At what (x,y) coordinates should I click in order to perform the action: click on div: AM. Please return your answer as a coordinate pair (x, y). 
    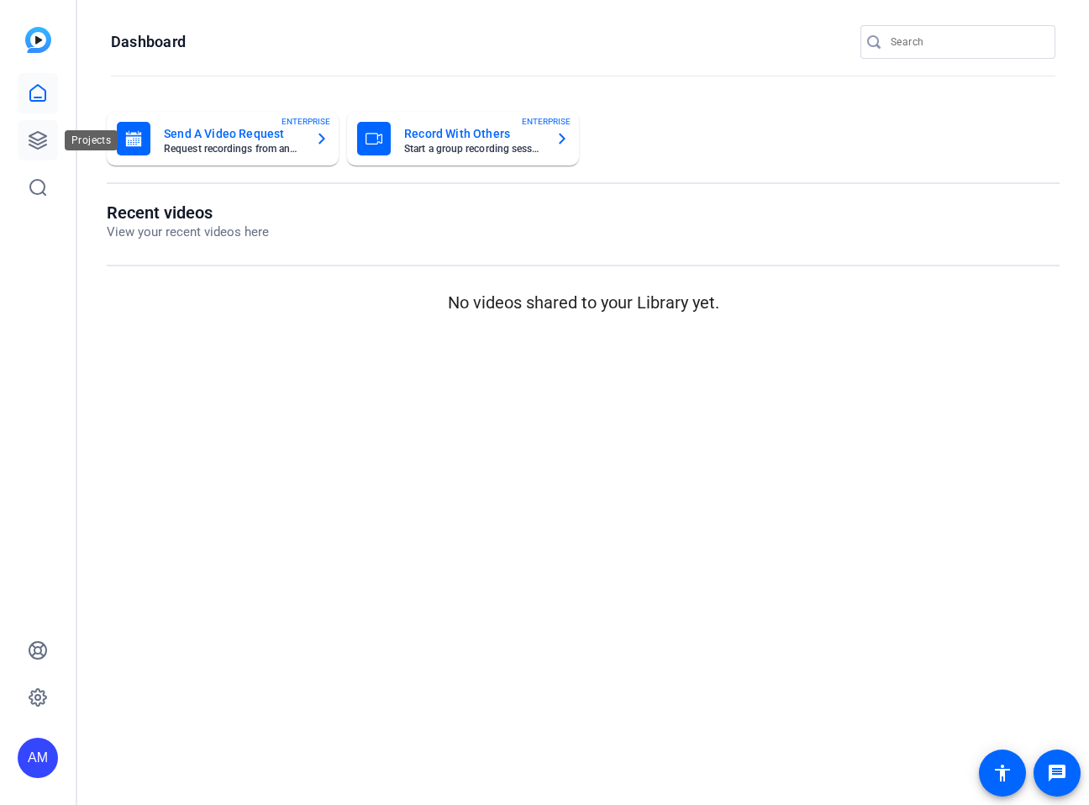
    Looking at the image, I should click on (38, 758).